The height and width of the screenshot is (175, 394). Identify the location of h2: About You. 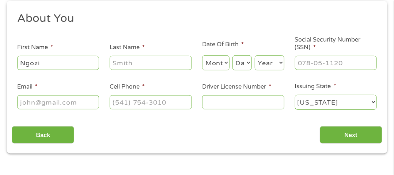
(194, 19).